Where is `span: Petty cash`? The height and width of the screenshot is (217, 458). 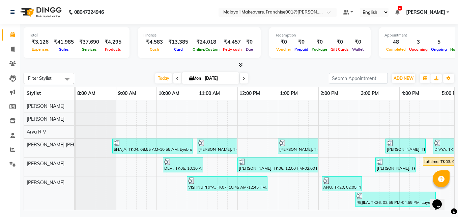 span: Petty cash is located at coordinates (232, 49).